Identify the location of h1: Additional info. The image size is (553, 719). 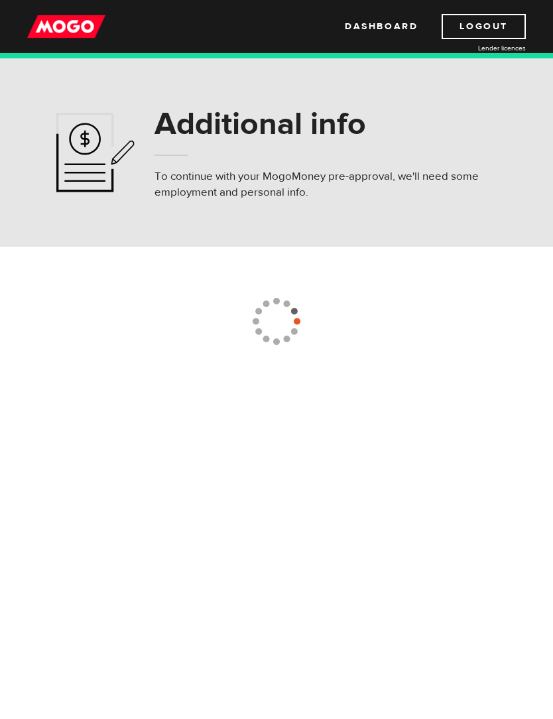
(326, 124).